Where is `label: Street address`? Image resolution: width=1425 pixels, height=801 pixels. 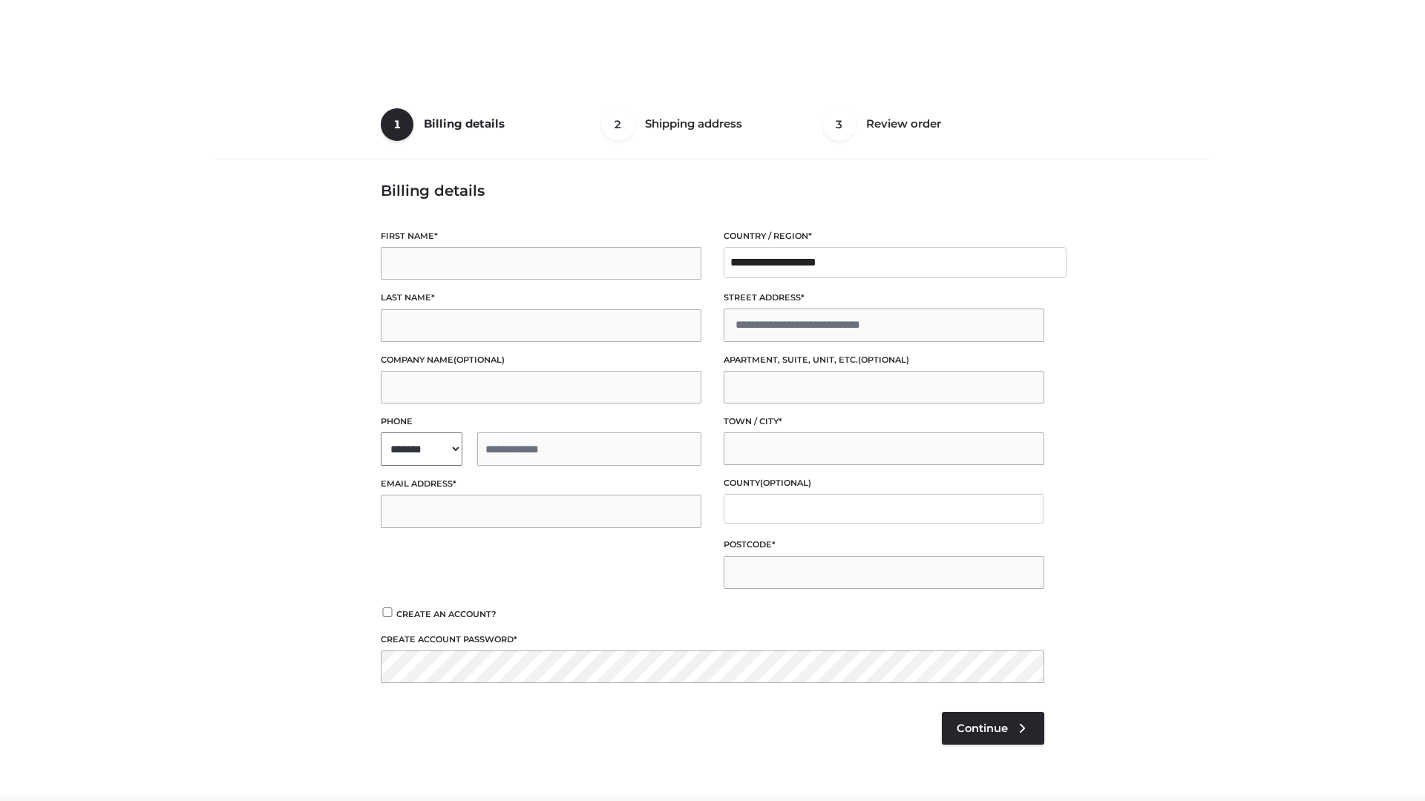 label: Street address is located at coordinates (884, 298).